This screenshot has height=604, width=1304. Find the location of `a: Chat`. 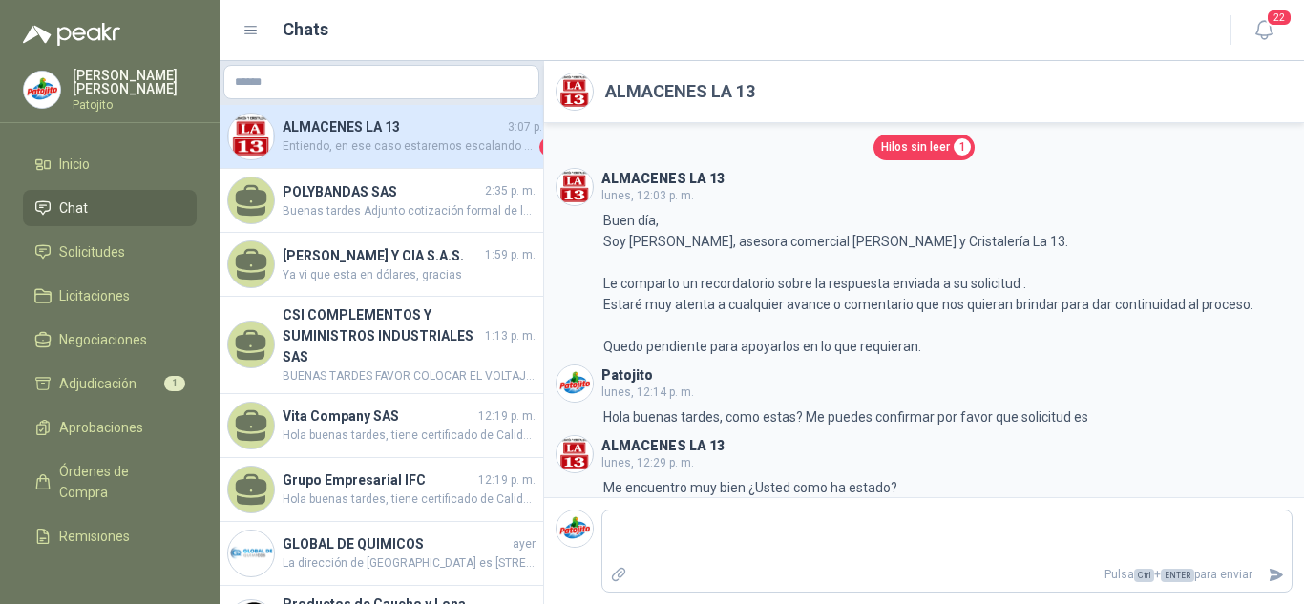

a: Chat is located at coordinates (110, 208).